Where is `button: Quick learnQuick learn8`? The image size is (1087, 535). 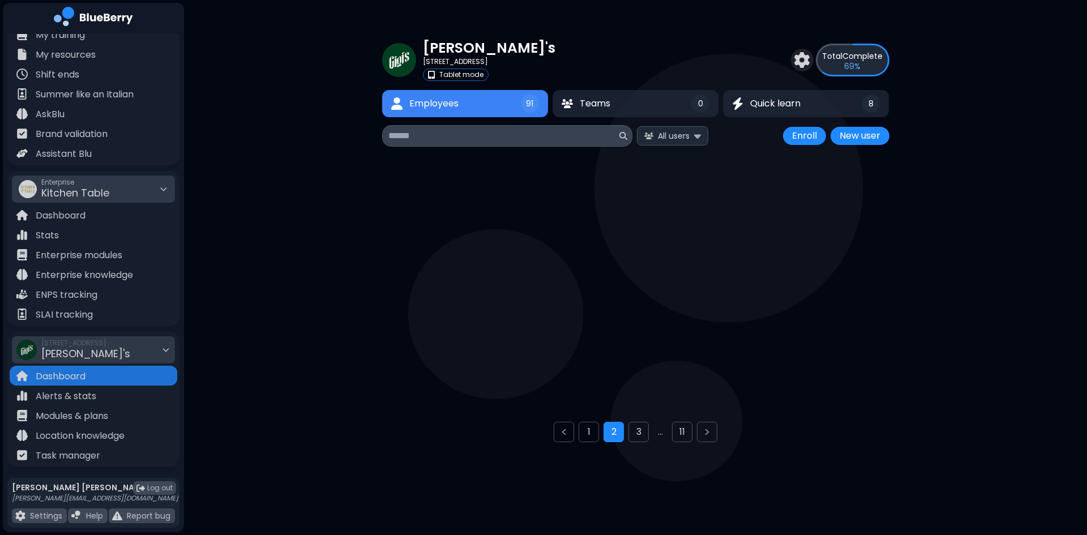
button: Quick learnQuick learn8 is located at coordinates (806, 104).